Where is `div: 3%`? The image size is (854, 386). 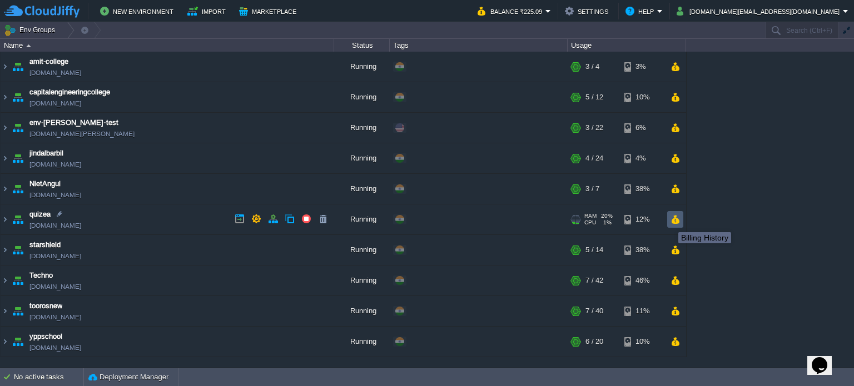 div: 3% is located at coordinates (642, 67).